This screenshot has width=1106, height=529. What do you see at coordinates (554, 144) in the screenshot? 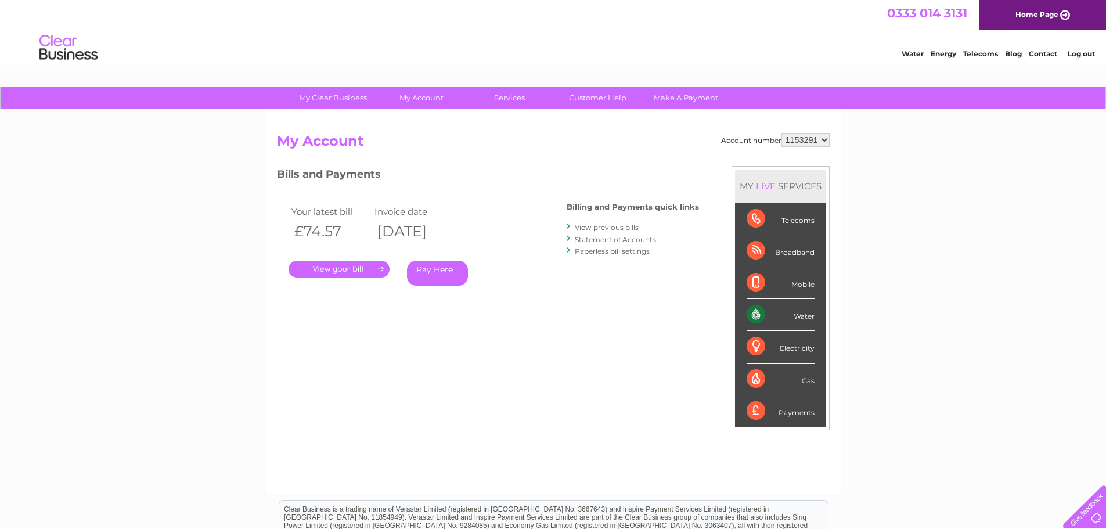
I see `h2: My Account` at bounding box center [554, 144].